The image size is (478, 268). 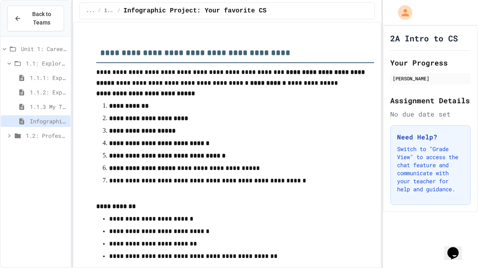 I want to click on h2: Assignment Details, so click(x=430, y=101).